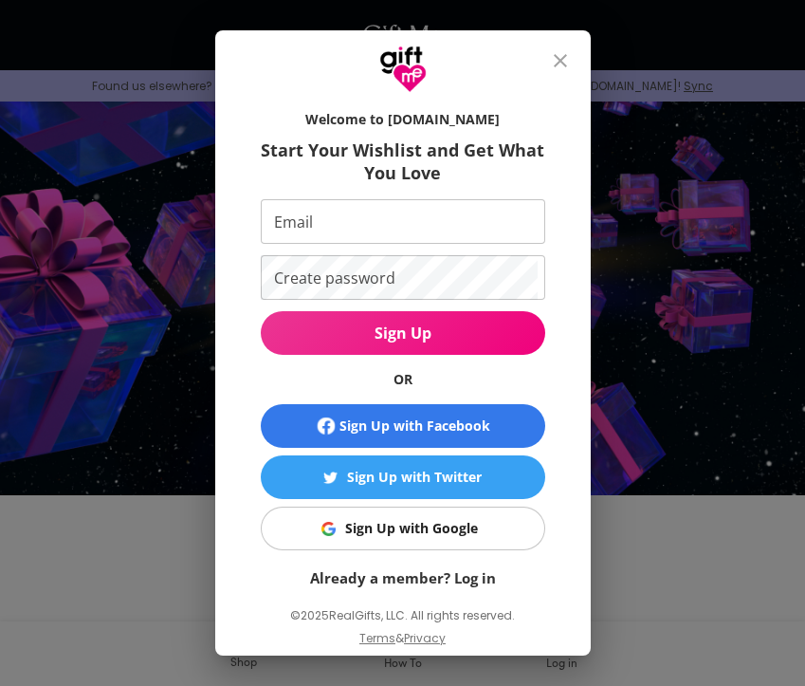  I want to click on button: Sign Up with Facebook, so click(403, 426).